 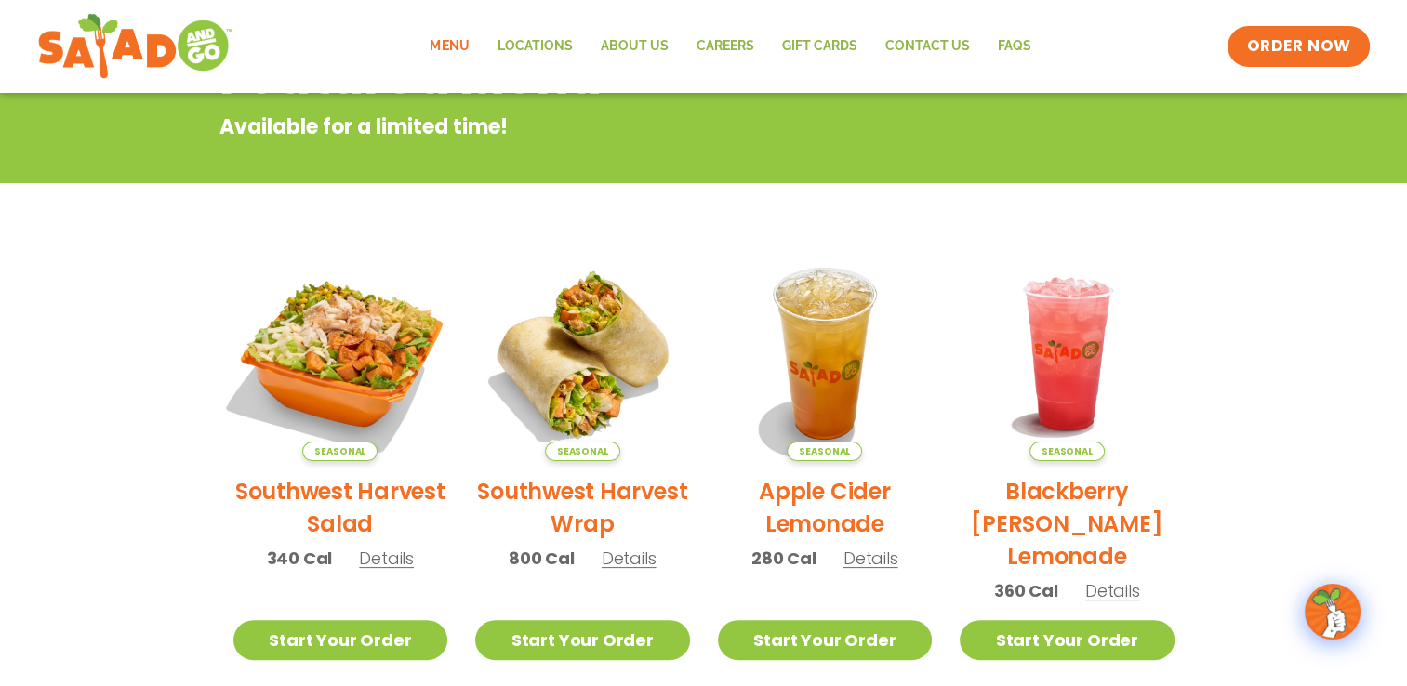 What do you see at coordinates (1298, 46) in the screenshot?
I see `a: ORDER NOW` at bounding box center [1298, 46].